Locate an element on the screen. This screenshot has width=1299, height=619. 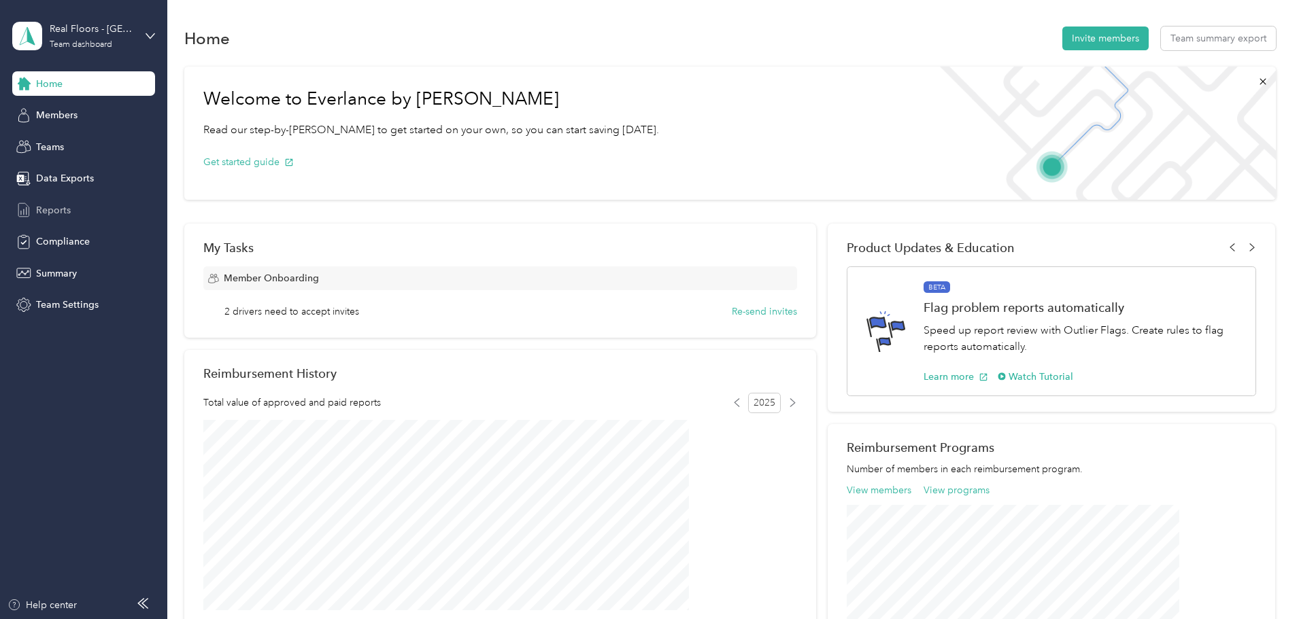
button: Help center is located at coordinates (42, 605).